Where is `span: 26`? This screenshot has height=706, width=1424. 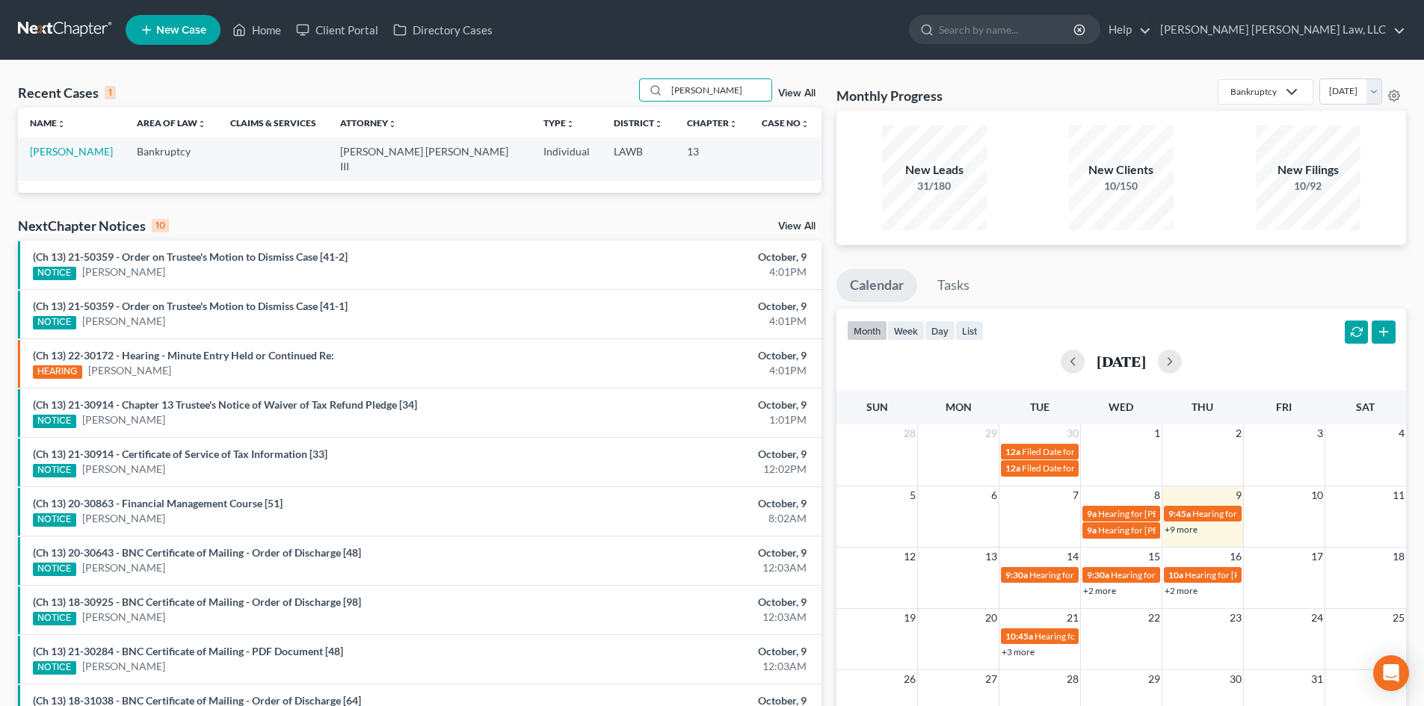
span: 26 is located at coordinates (910, 679).